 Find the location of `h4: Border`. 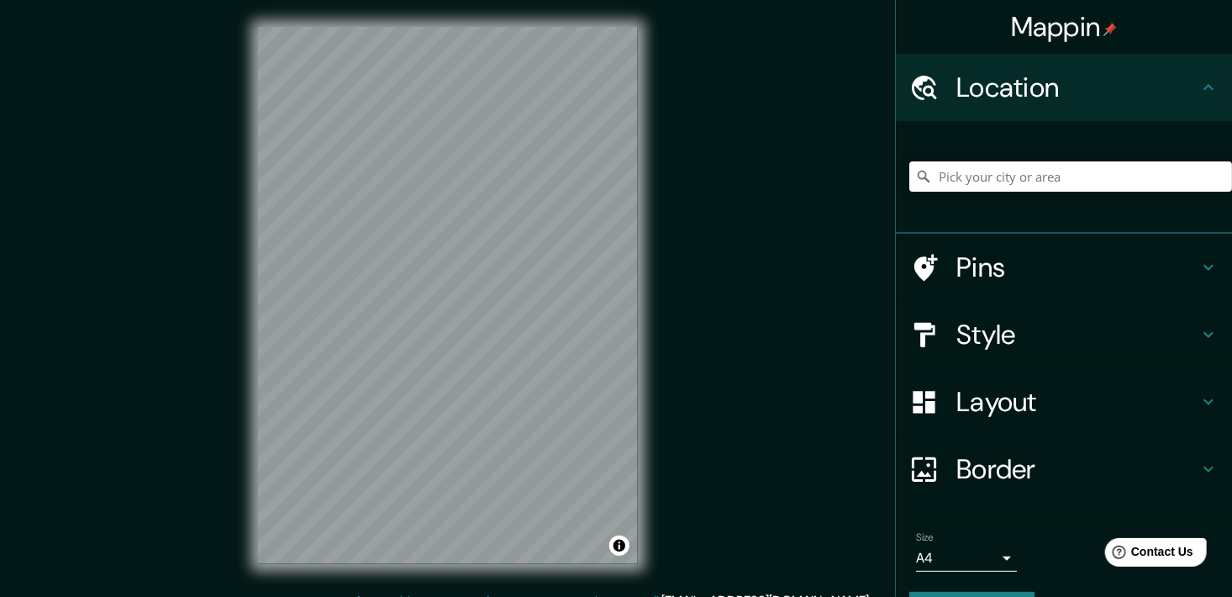

h4: Border is located at coordinates (1078, 469).